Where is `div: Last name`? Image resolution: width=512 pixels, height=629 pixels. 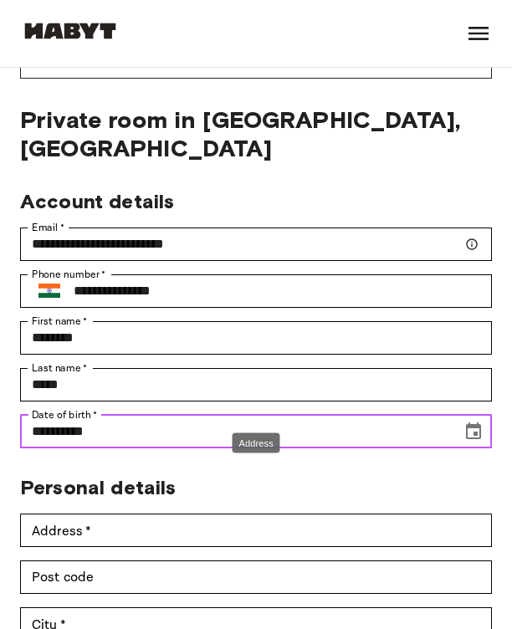
div: Last name is located at coordinates (256, 385).